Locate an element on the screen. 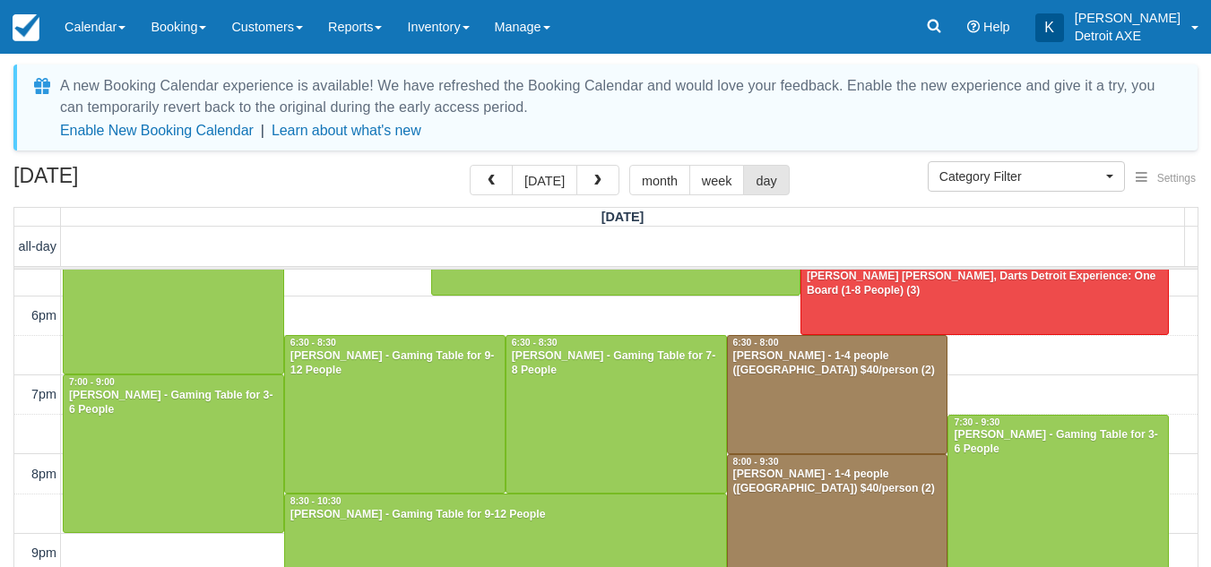 This screenshot has height=567, width=1211. span: Category Filter is located at coordinates (1020, 177).